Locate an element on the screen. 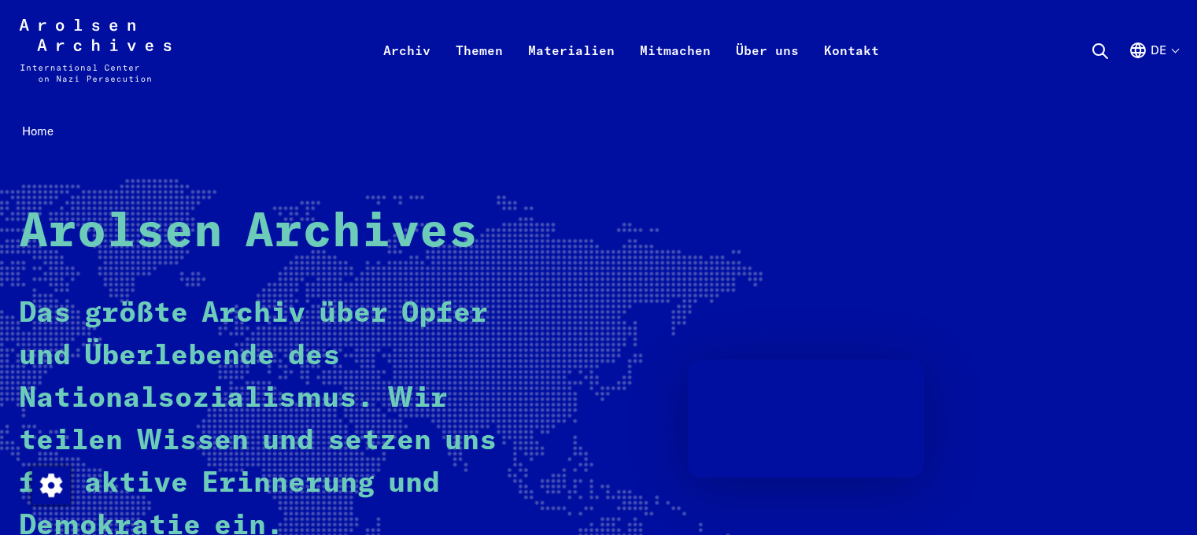 The image size is (1197, 535). button: Deutsch, Sprachauswahl is located at coordinates (1153, 69).